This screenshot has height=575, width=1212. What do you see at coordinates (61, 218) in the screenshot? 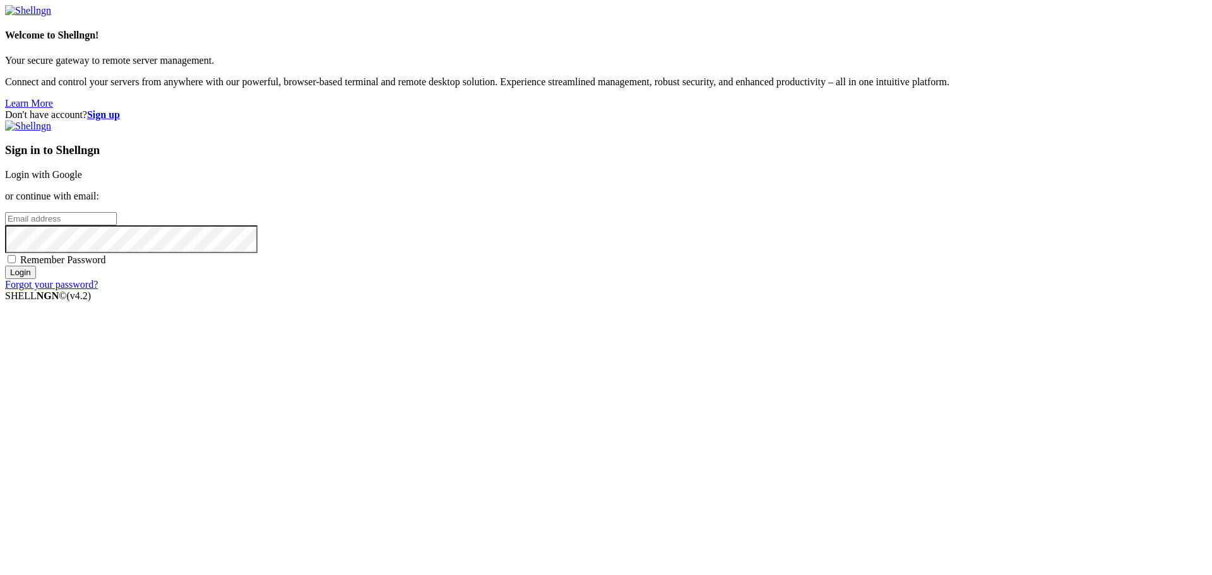
I see `input: Email address` at bounding box center [61, 218].